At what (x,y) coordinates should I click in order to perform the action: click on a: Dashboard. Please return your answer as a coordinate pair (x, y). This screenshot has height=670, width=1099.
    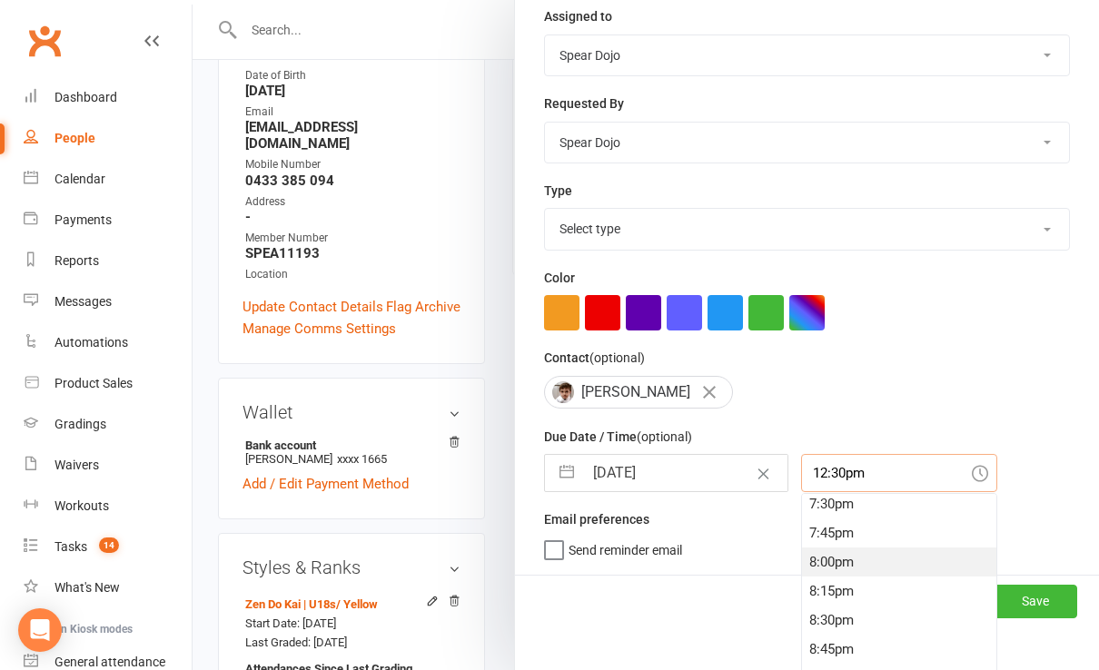
    Looking at the image, I should click on (107, 97).